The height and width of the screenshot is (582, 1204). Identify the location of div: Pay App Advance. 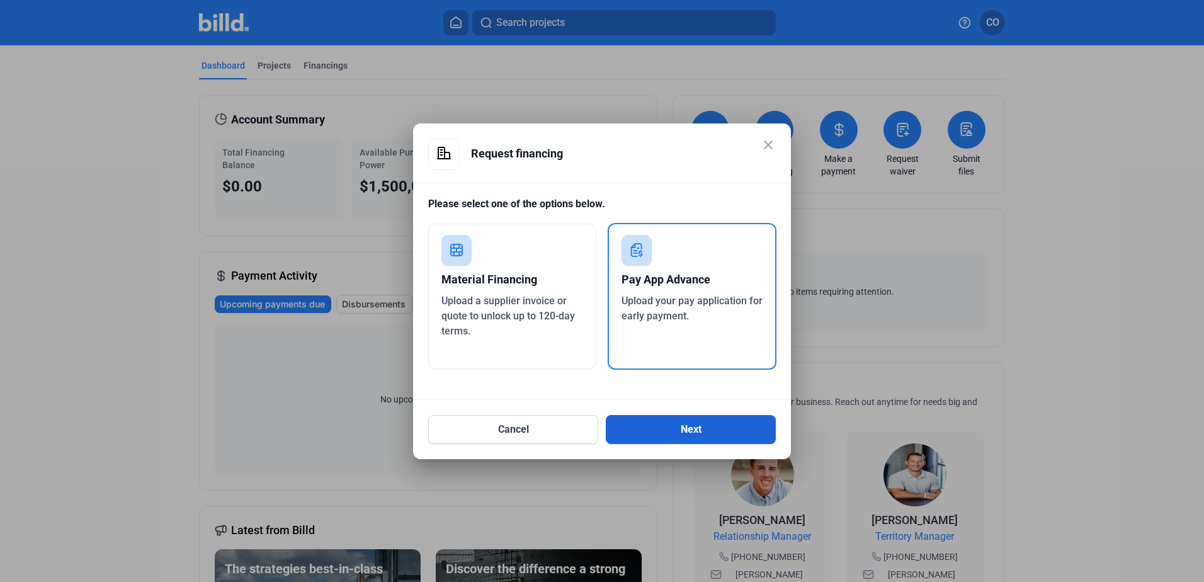
(692, 280).